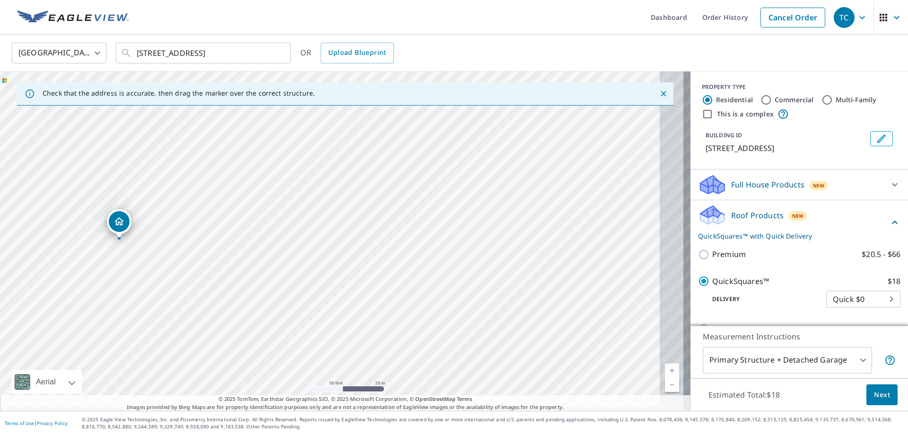 This screenshot has height=435, width=908. What do you see at coordinates (744, 394) in the screenshot?
I see `p: Estimated Total: $18` at bounding box center [744, 394].